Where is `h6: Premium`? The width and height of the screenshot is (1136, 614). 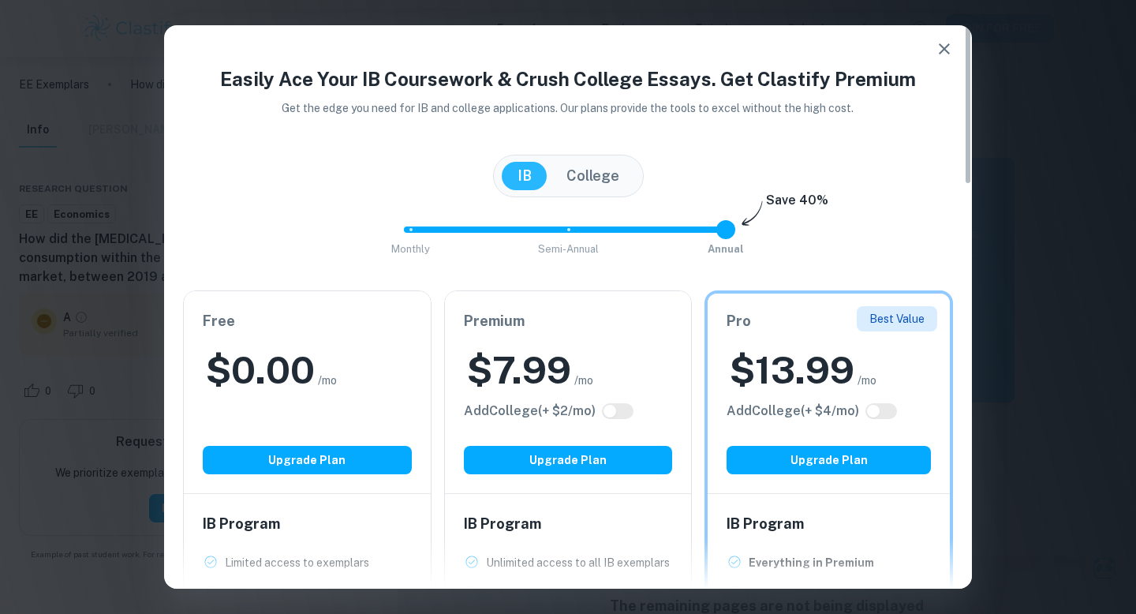
h6: Premium is located at coordinates (568, 321).